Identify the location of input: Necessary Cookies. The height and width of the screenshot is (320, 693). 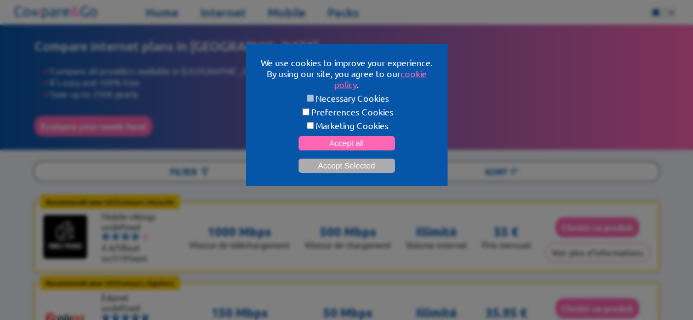
(310, 98).